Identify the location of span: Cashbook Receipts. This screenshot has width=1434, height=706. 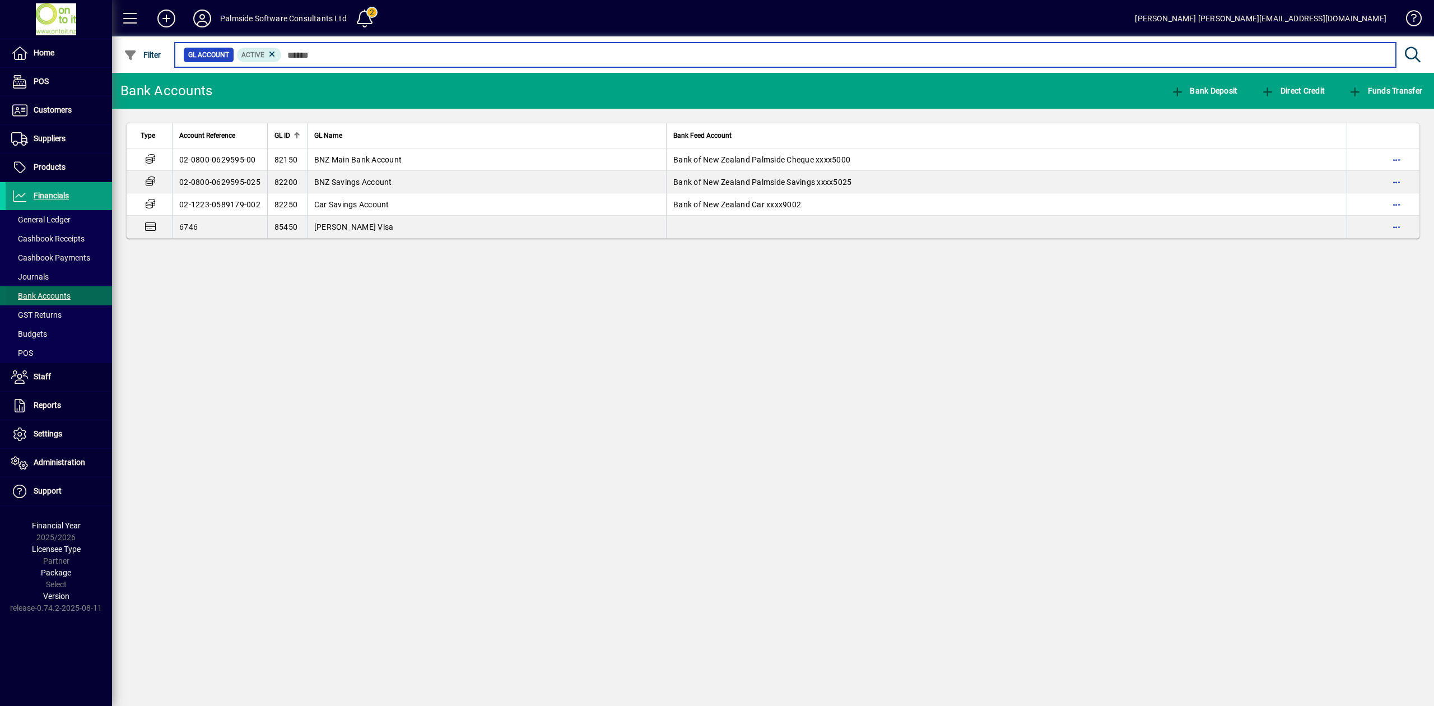
(48, 239).